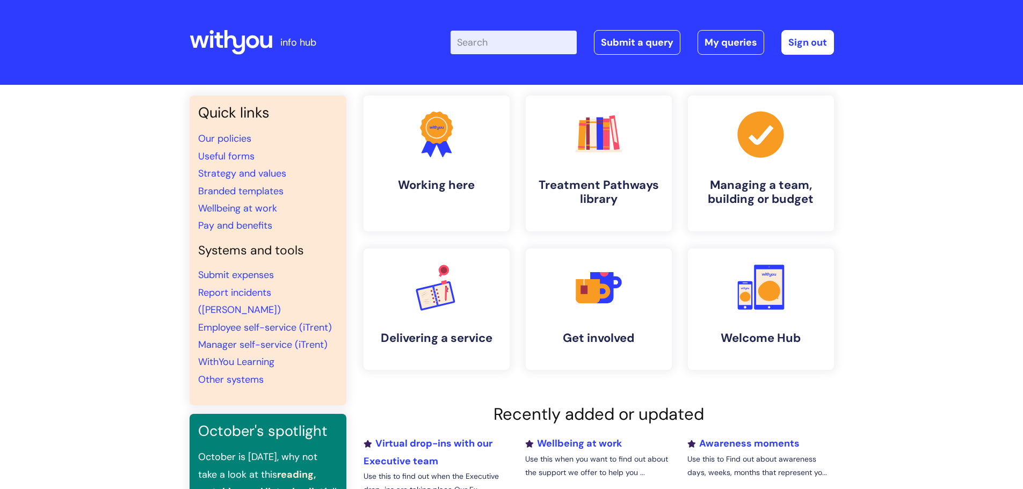 This screenshot has width=1023, height=489. I want to click on h3: Quick links, so click(268, 113).